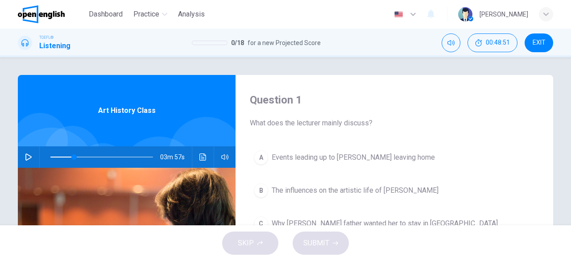 The image size is (571, 261). I want to click on a: Dashboard, so click(106, 14).